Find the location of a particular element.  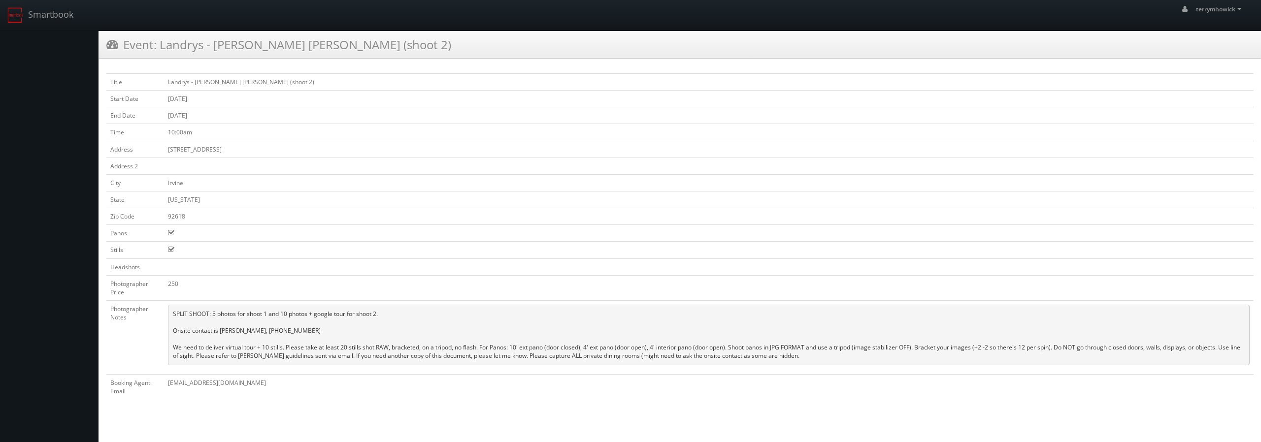

td: Headshots is located at coordinates (135, 267).